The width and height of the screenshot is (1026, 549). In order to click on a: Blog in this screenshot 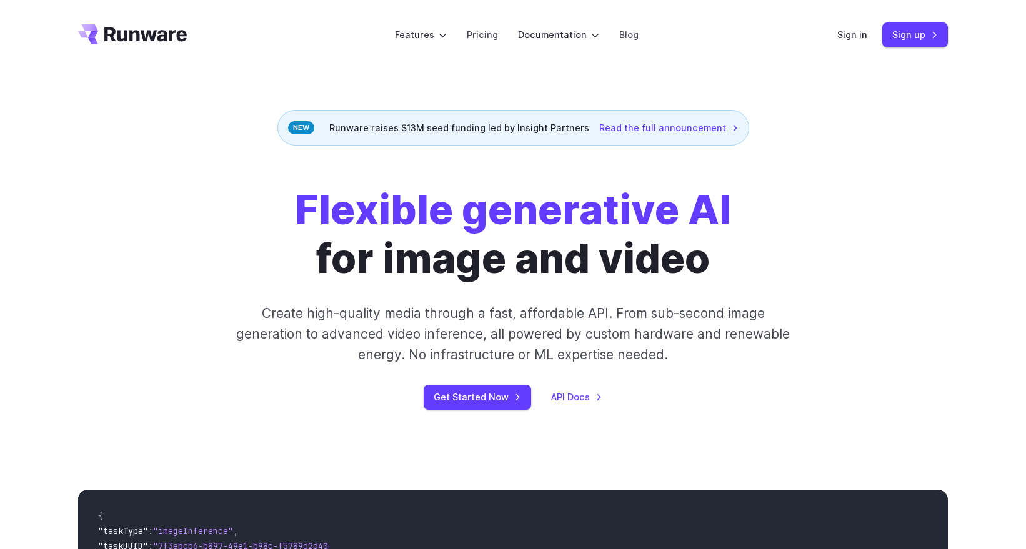, I will do `click(629, 34)`.